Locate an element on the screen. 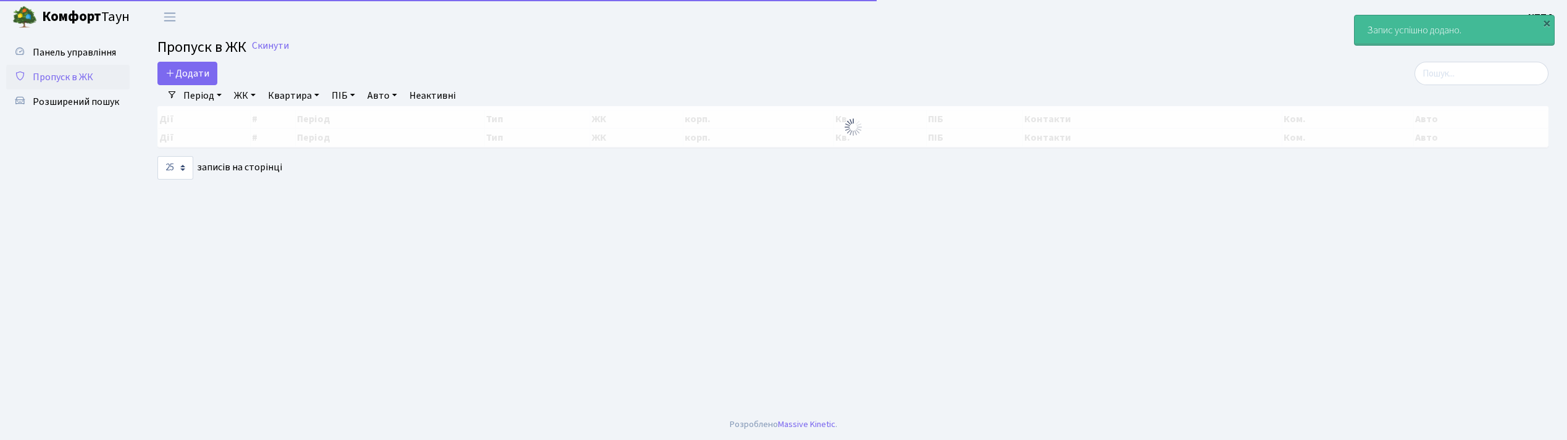 The width and height of the screenshot is (1567, 440). span: Панель управління is located at coordinates (74, 52).